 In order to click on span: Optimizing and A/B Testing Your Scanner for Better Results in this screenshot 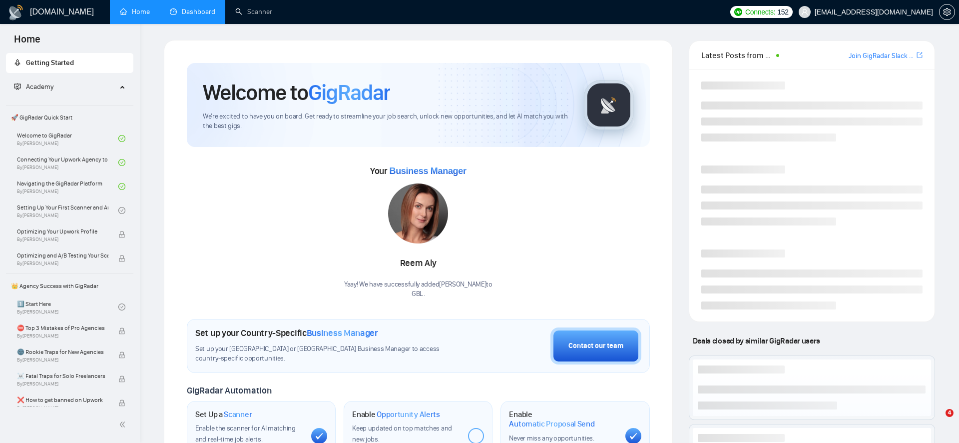, I will do `click(62, 255)`.